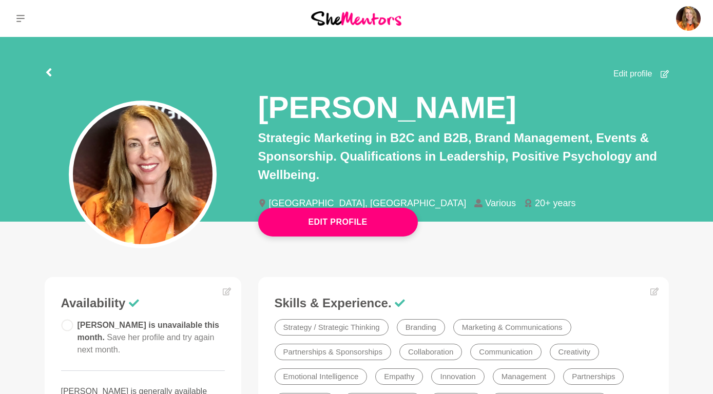 Image resolution: width=713 pixels, height=394 pixels. What do you see at coordinates (463, 156) in the screenshot?
I see `p: Strategic Marketing in B2C and B2B, Brand Management, Events & Sponsorship. Qualifications in Lea...` at bounding box center [463, 156].